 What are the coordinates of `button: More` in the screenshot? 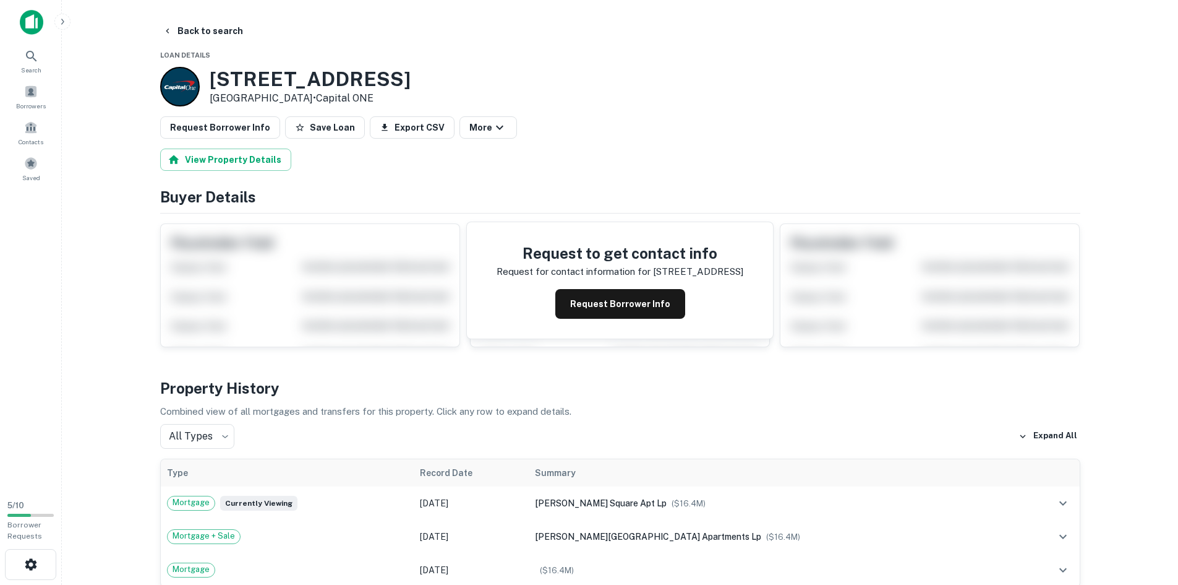 It's located at (488, 127).